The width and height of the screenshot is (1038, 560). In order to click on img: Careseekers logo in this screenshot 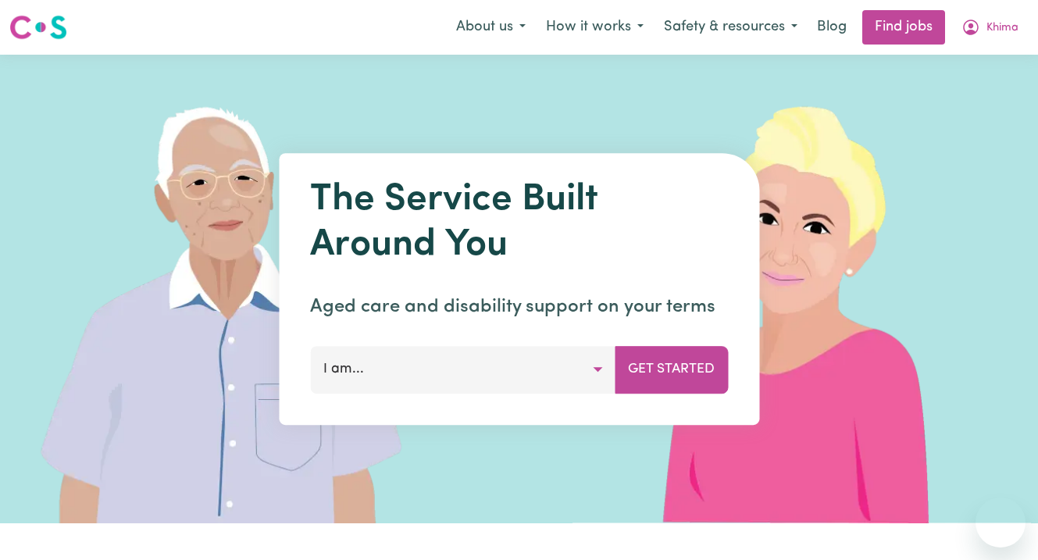, I will do `click(38, 27)`.